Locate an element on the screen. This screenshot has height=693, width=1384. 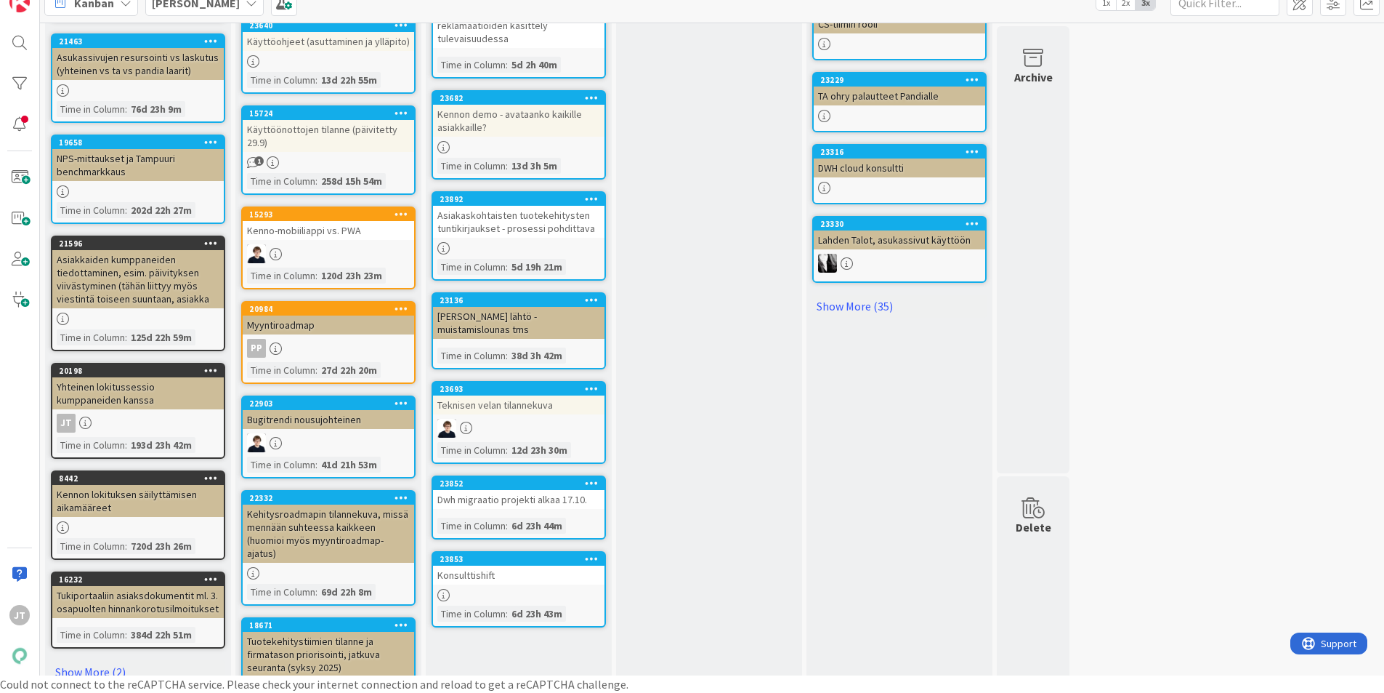
div: 120d 23h 23m is located at coordinates (352, 275).